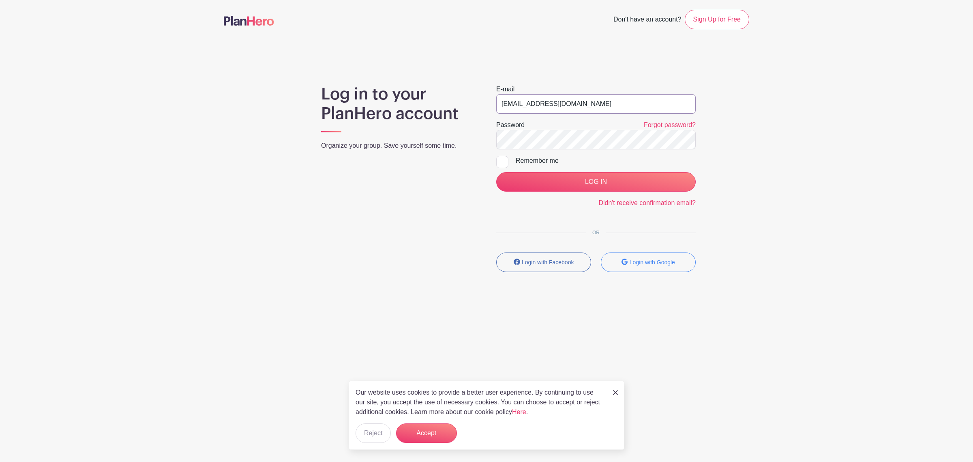 This screenshot has width=973, height=462. What do you see at coordinates (717, 19) in the screenshot?
I see `a: Sign Up for Free` at bounding box center [717, 19].